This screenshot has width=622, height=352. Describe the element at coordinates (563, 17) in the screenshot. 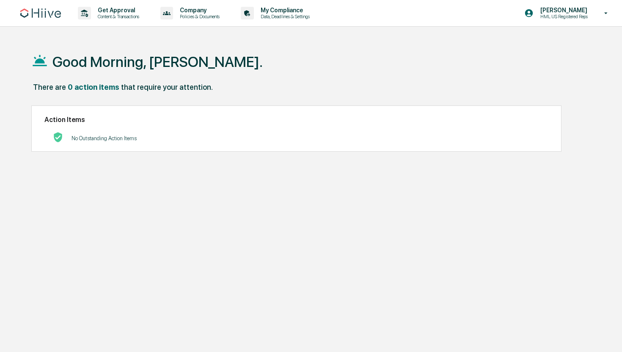

I see `p: HML US Registered Reps` at that location.